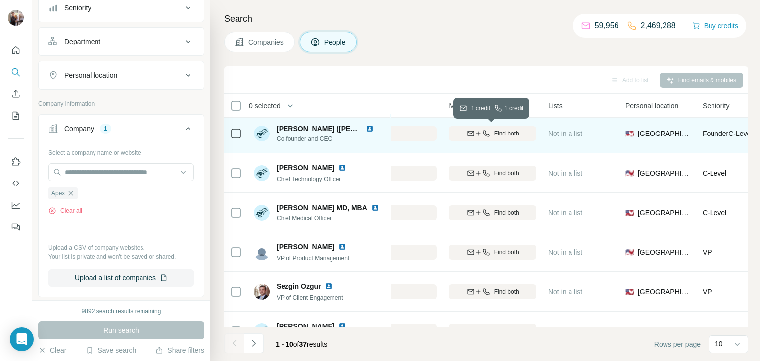 This screenshot has width=760, height=361. I want to click on button: Company1, so click(121, 131).